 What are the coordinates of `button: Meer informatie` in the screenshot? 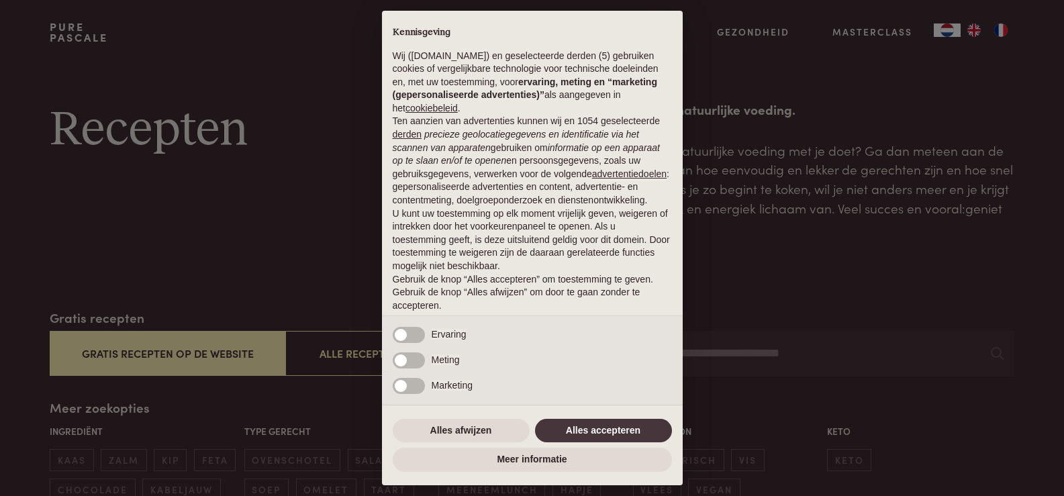 It's located at (532, 460).